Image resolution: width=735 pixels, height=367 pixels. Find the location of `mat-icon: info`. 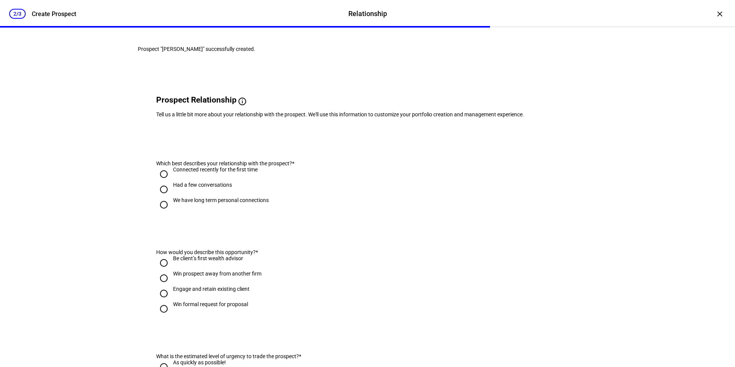

mat-icon: info is located at coordinates (242, 101).